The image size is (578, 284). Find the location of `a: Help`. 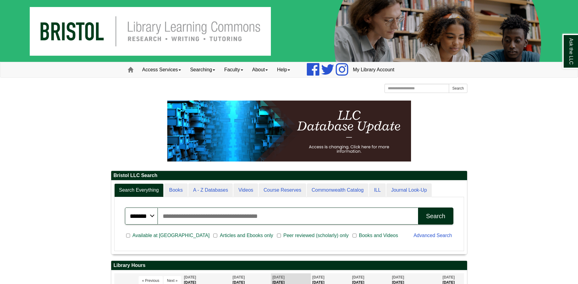

a: Help is located at coordinates (283, 70).